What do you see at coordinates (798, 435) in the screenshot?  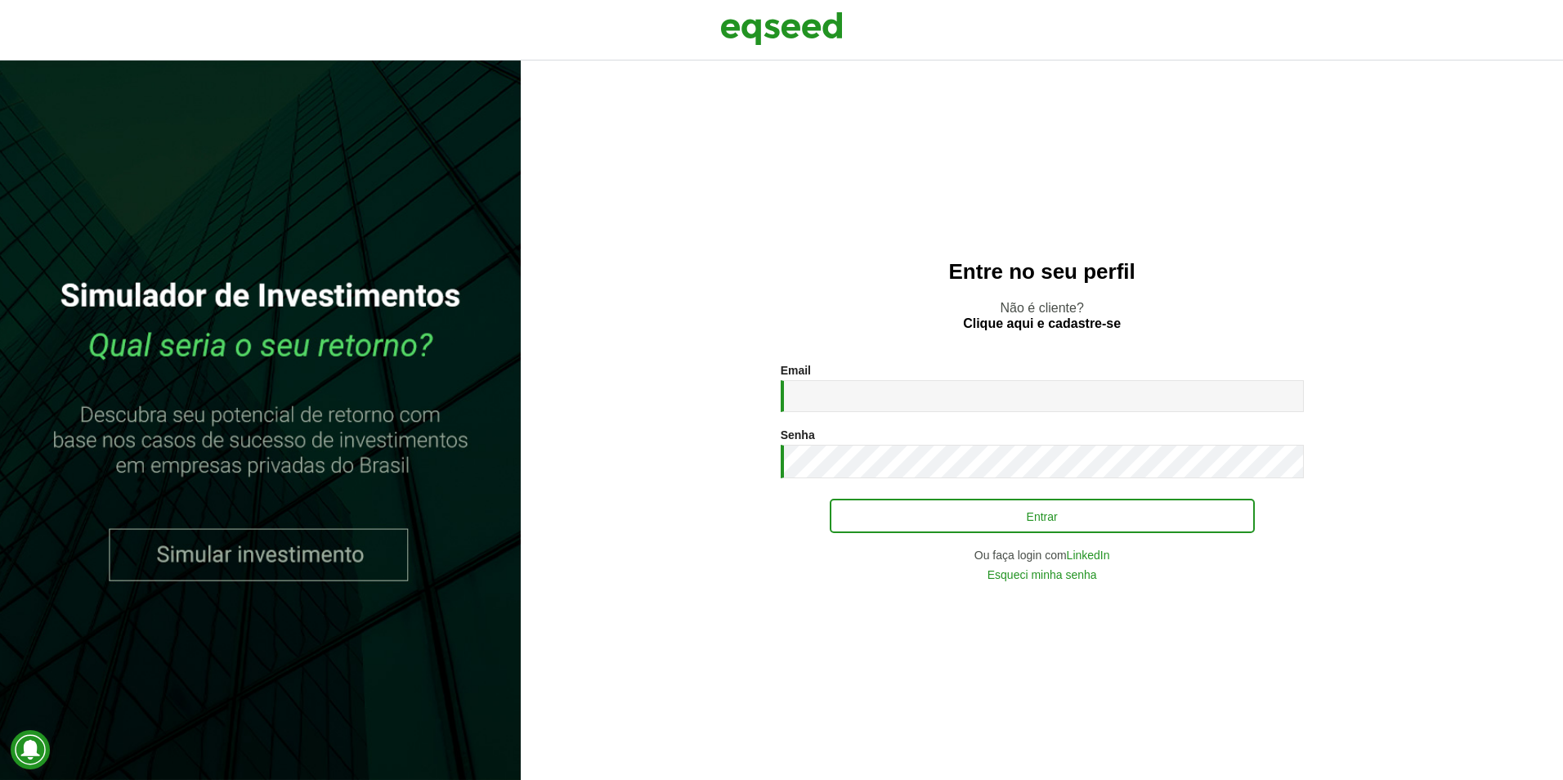 I see `label: Senha` at bounding box center [798, 435].